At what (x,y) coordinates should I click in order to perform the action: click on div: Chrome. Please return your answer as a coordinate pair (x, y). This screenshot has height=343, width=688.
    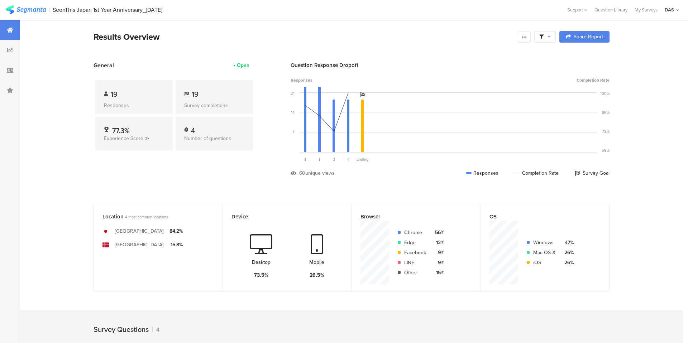
    Looking at the image, I should click on (415, 233).